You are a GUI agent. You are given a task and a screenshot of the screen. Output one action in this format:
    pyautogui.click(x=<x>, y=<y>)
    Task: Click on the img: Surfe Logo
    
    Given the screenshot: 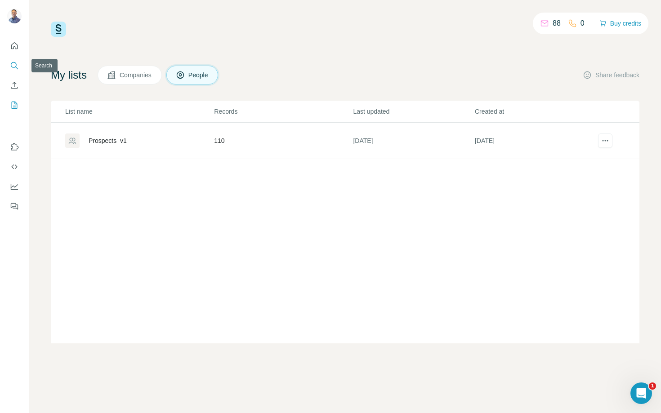 What is the action you would take?
    pyautogui.click(x=58, y=29)
    